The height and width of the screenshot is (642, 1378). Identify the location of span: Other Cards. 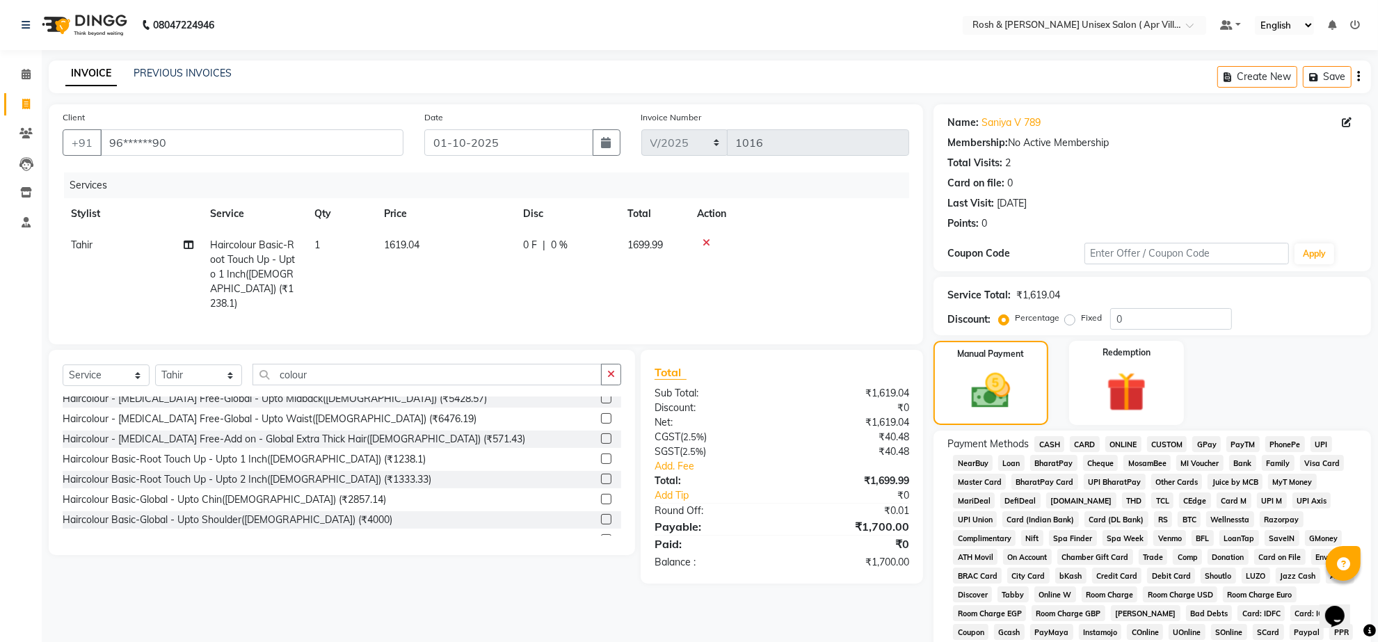
(1177, 481).